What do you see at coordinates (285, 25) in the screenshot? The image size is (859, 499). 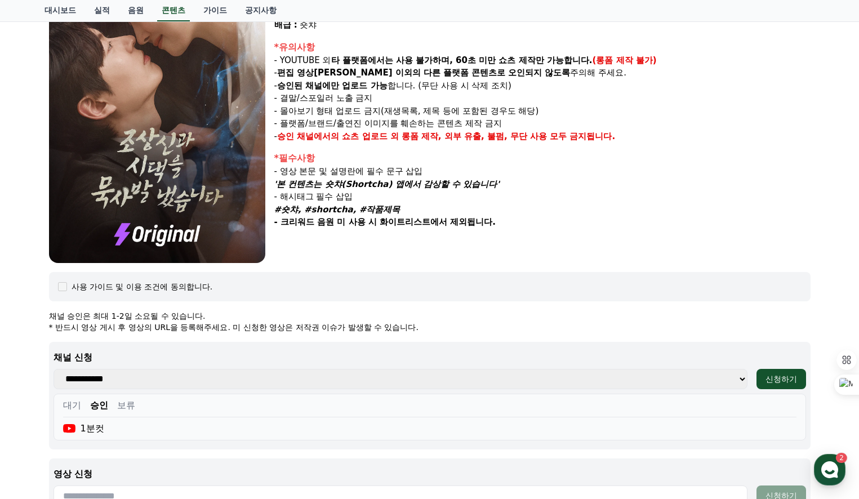 I see `div: 배급 :` at bounding box center [285, 25].